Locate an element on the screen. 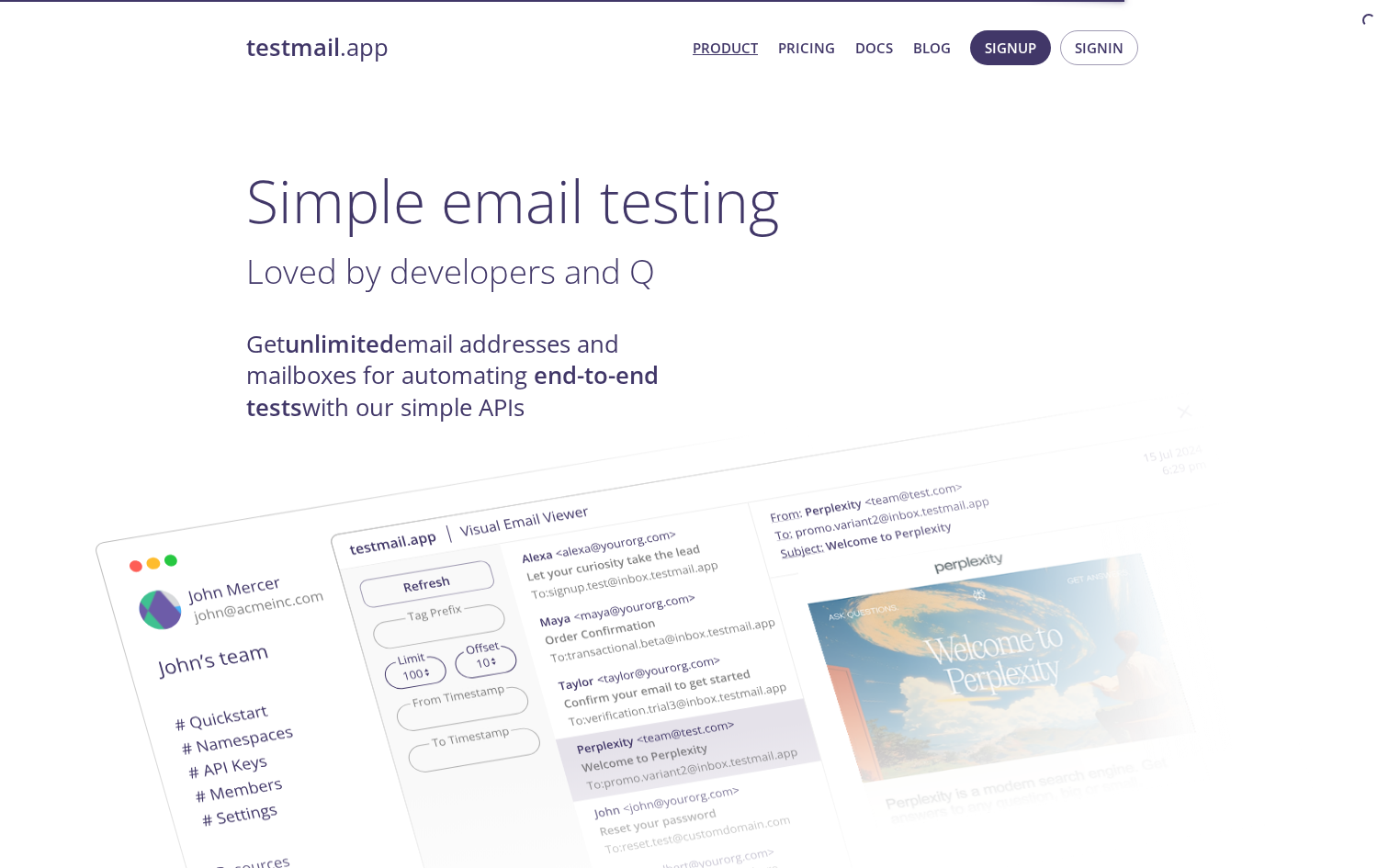 This screenshot has width=1389, height=868. strong: unlimited is located at coordinates (339, 344).